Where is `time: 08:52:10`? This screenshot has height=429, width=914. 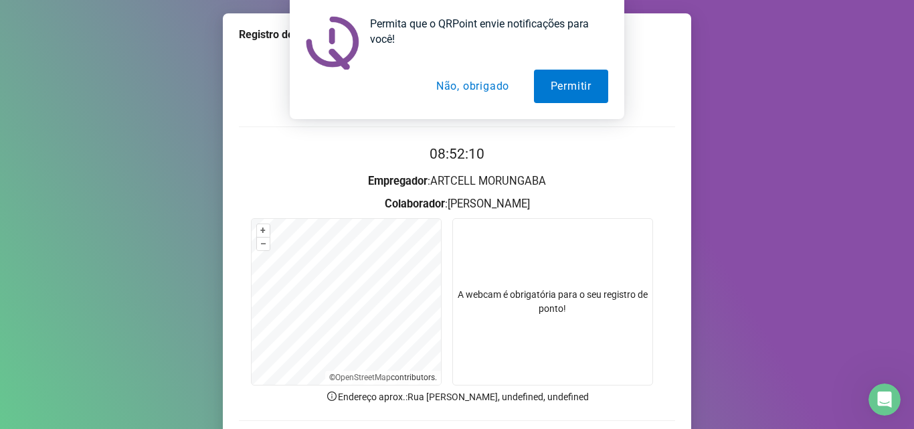
time: 08:52:10 is located at coordinates (457, 154).